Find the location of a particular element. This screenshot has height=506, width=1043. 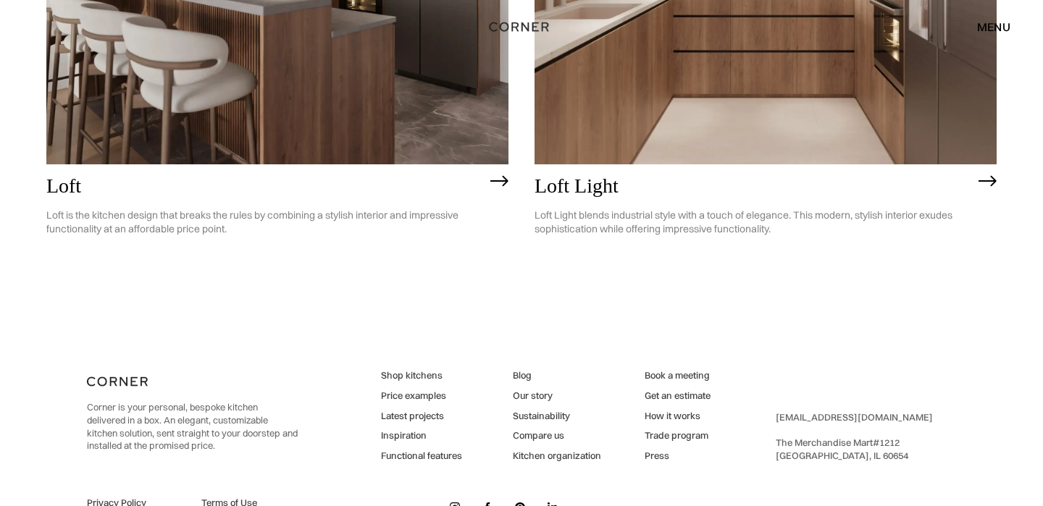

a: Our story is located at coordinates (557, 396).